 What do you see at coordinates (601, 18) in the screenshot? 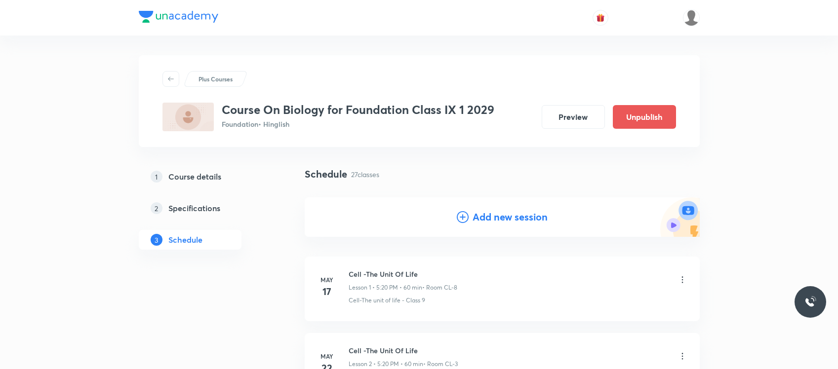
I see `img: avatar` at bounding box center [601, 18].